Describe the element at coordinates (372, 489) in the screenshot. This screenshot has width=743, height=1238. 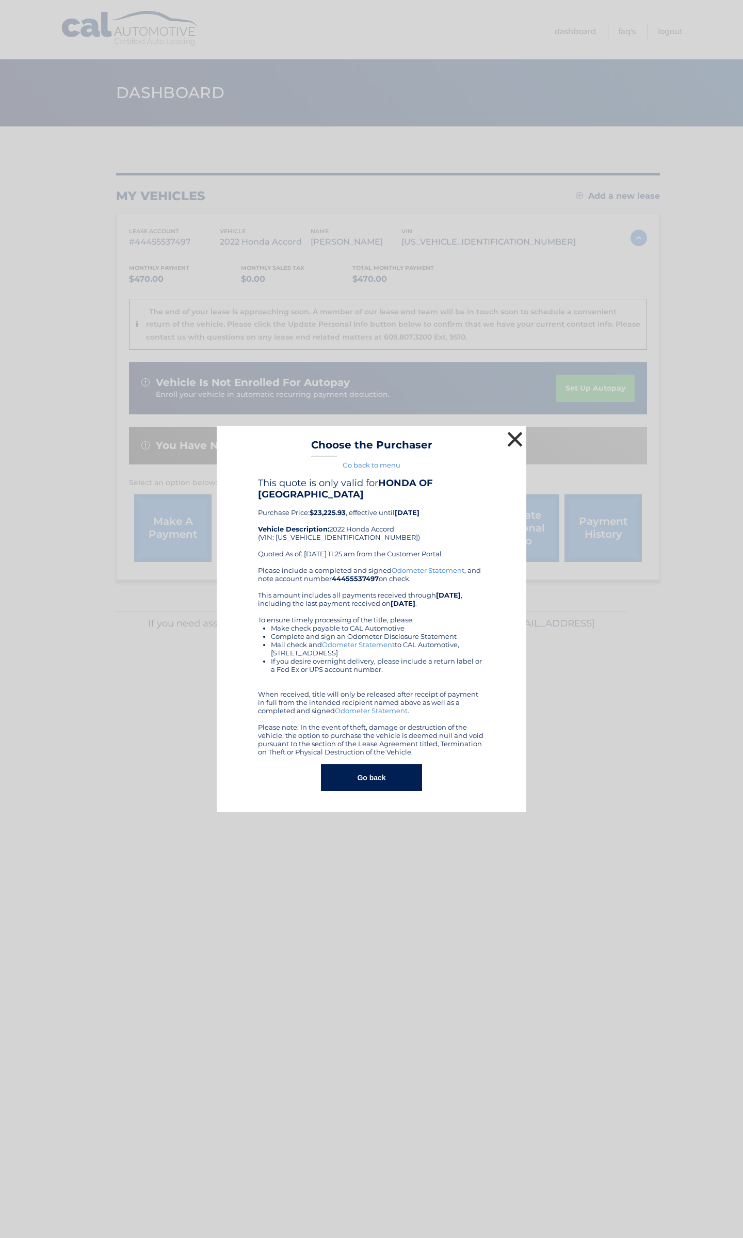
I see `h4: This quote is only valid for` at that location.